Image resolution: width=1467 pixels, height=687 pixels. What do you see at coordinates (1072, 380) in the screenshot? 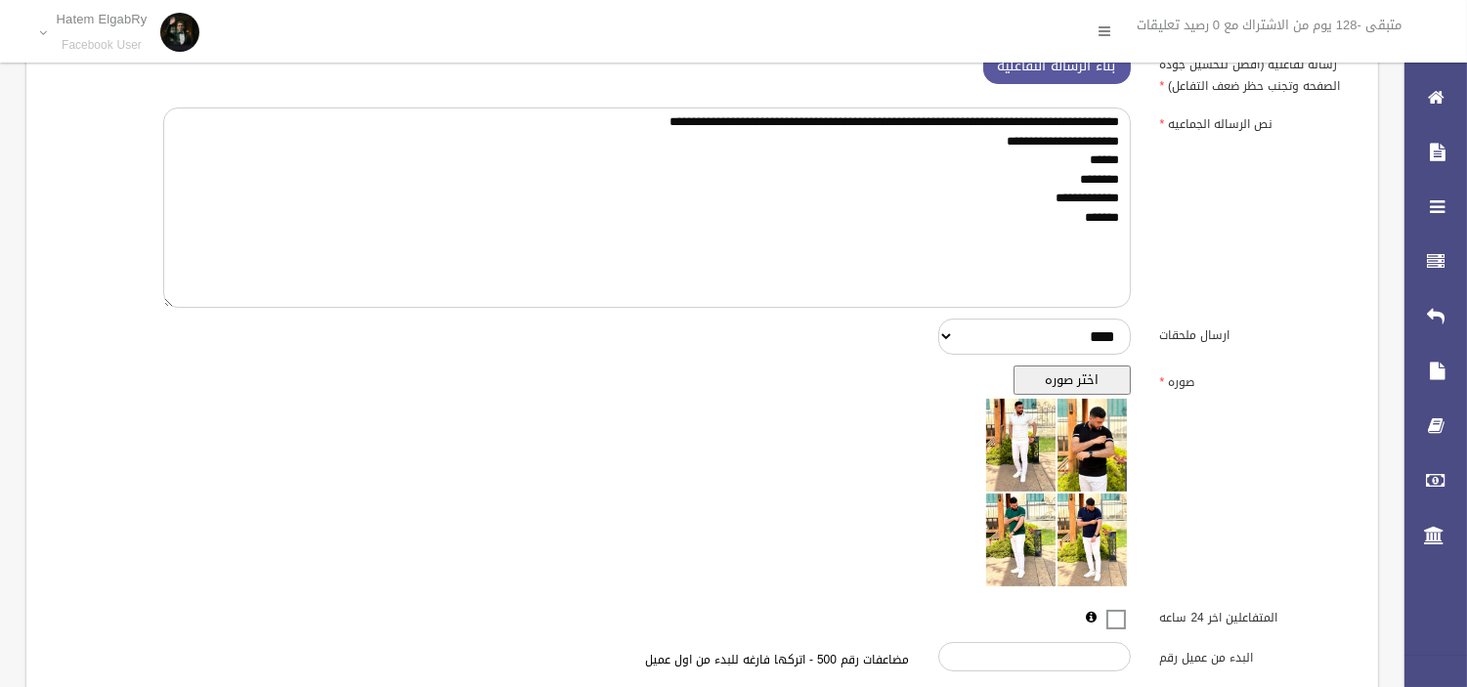
I see `button: اختر صوره` at bounding box center [1072, 380].